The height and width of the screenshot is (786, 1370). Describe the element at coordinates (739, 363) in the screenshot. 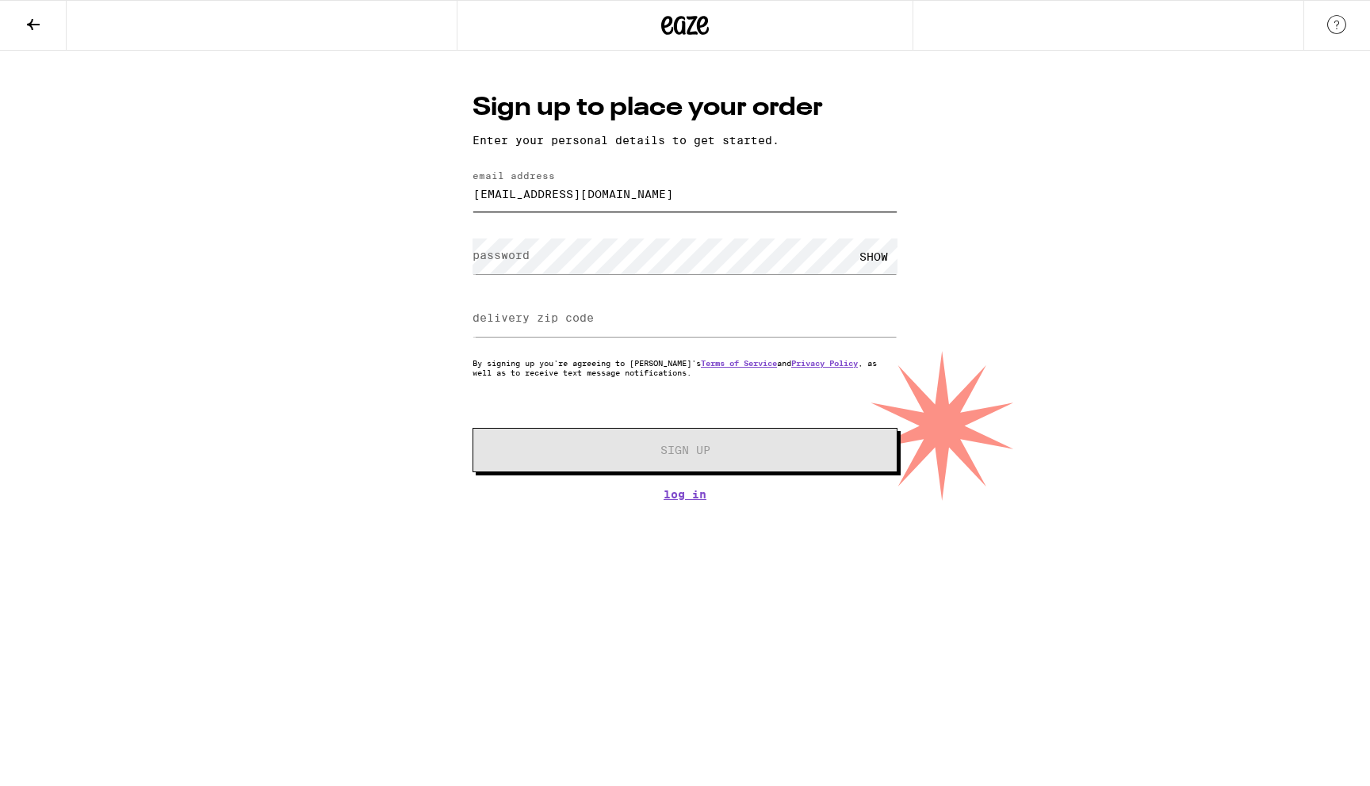

I see `a: Terms of Service` at that location.